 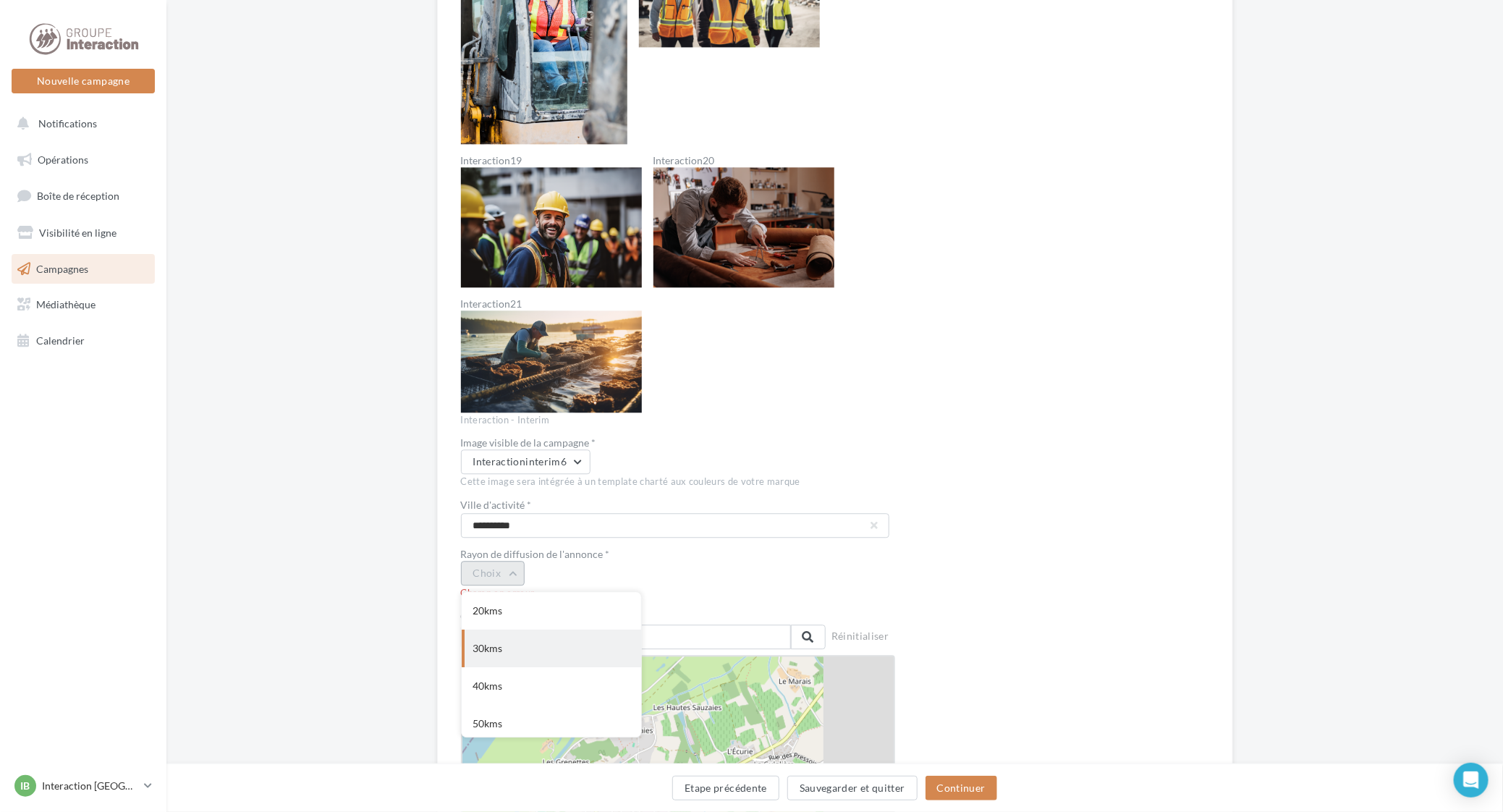 What do you see at coordinates (552, 724) in the screenshot?
I see `div: 50kms` at bounding box center [552, 724].